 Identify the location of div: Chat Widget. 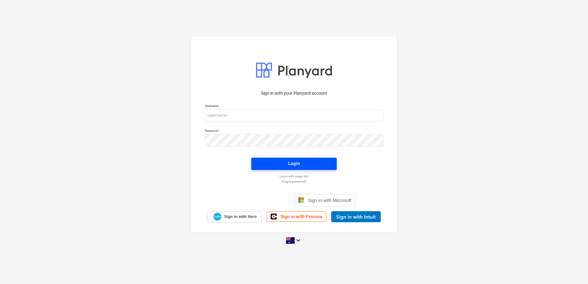
(573, 270).